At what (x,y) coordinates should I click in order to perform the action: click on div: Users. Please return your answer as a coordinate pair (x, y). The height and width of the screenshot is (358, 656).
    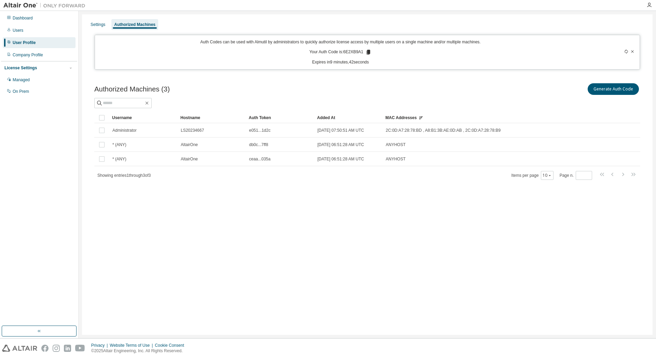
    Looking at the image, I should click on (18, 30).